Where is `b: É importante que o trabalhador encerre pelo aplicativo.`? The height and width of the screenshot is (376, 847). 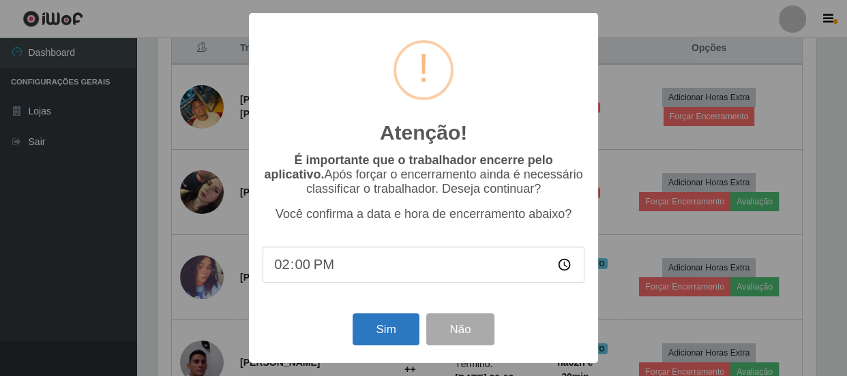 b: É importante que o trabalhador encerre pelo aplicativo. is located at coordinates (408, 167).